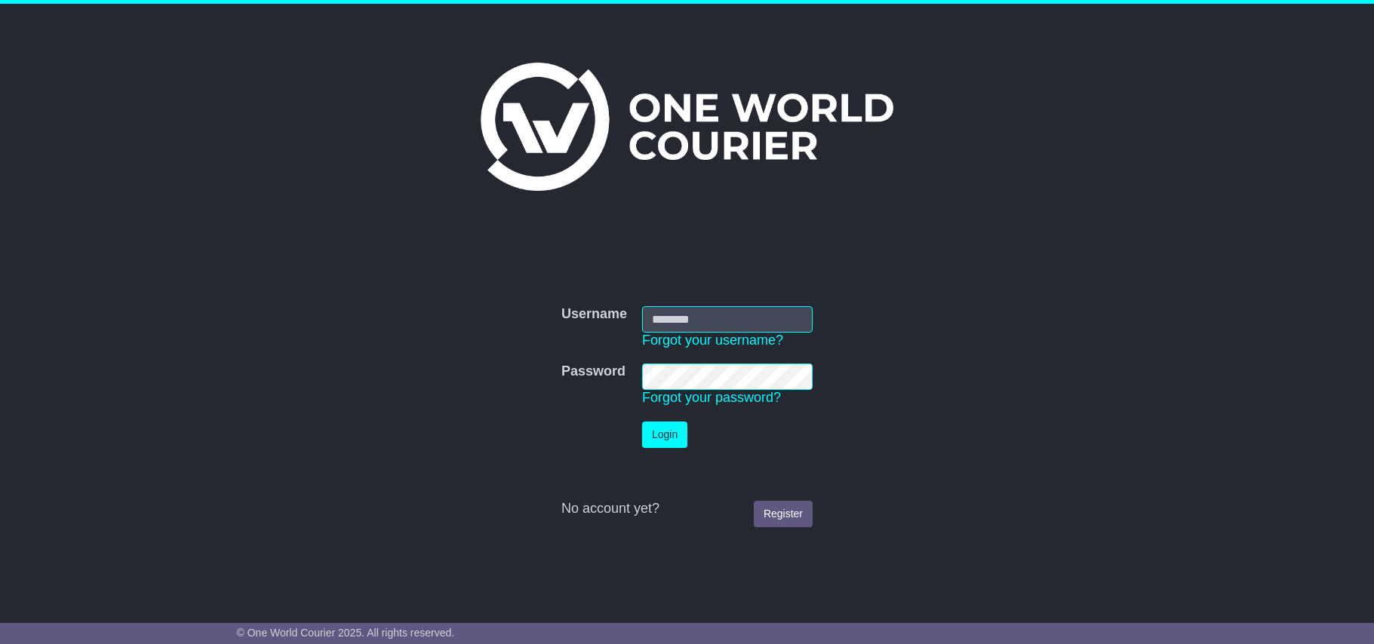 The height and width of the screenshot is (644, 1374). What do you see at coordinates (665, 435) in the screenshot?
I see `button: Login` at bounding box center [665, 435].